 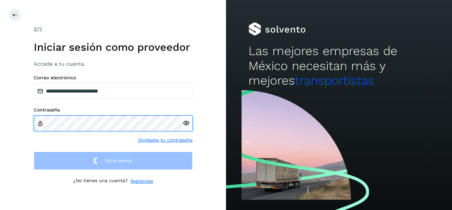 What do you see at coordinates (100, 181) in the screenshot?
I see `p: ¿No tienes una cuenta?` at bounding box center [100, 181].